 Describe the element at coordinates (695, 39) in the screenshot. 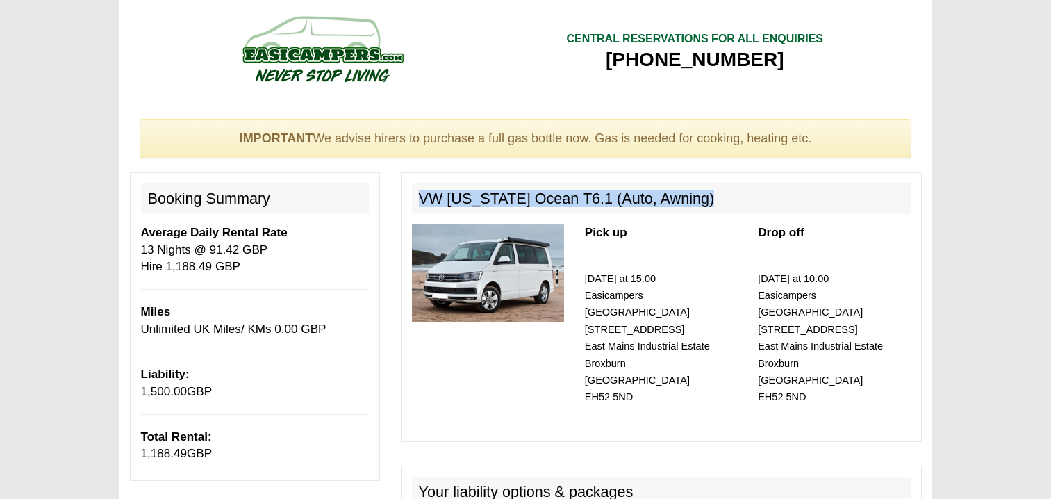

I see `div: CENTRAL RESERVATIONS FOR ALL ENQUIRIES` at that location.